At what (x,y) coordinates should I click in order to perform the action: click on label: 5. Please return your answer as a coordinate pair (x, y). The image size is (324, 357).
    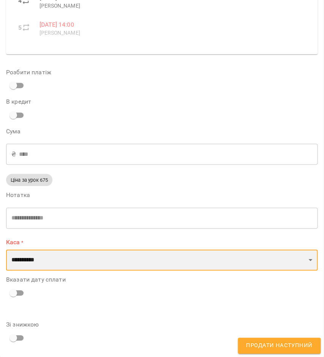
    Looking at the image, I should click on (20, 28).